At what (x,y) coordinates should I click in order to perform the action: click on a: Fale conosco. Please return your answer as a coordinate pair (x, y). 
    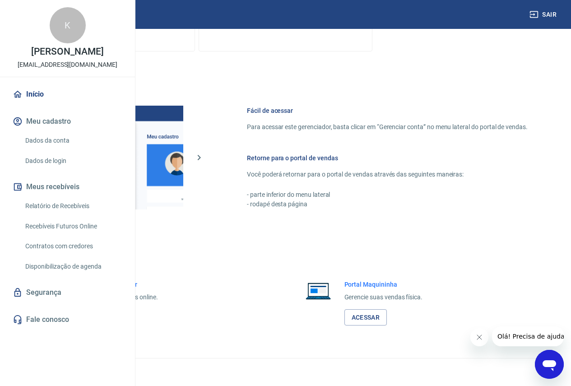
    Looking at the image, I should click on (67, 320).